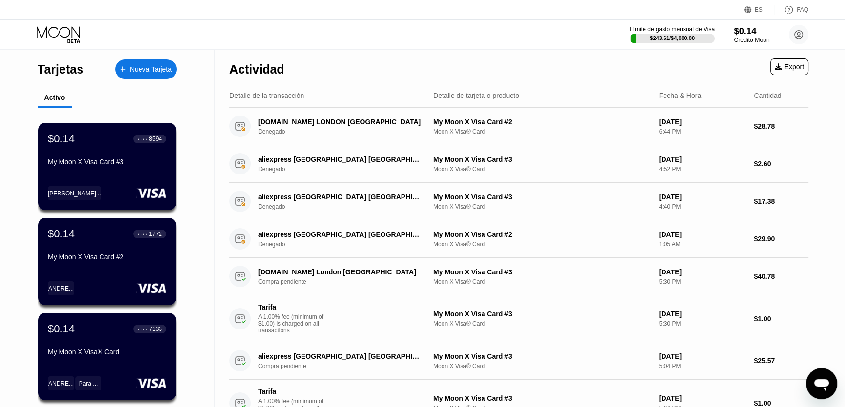 The image size is (845, 407). I want to click on div: A 1.00% fee (minimum of $1.00) is charged on all transactions, so click(295, 324).